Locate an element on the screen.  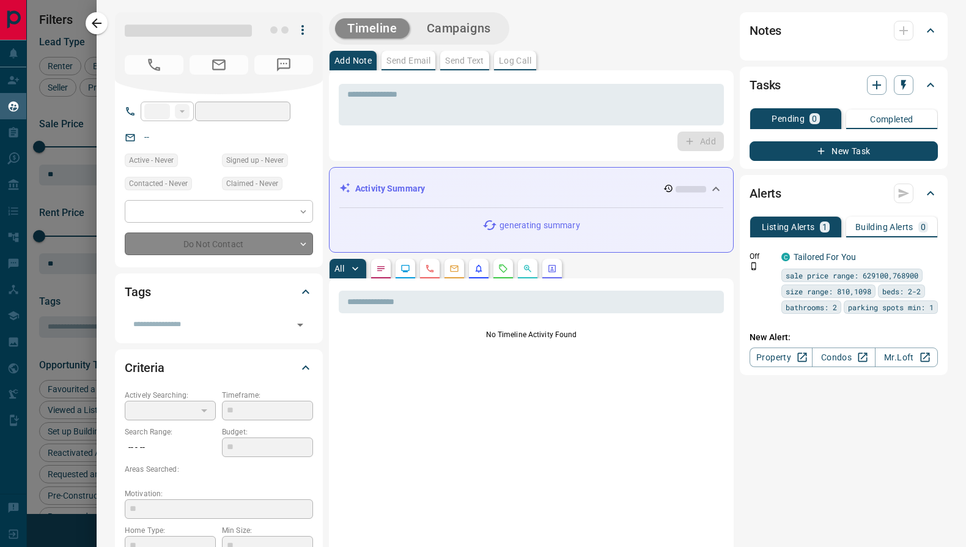
svg: Calls is located at coordinates (430, 269).